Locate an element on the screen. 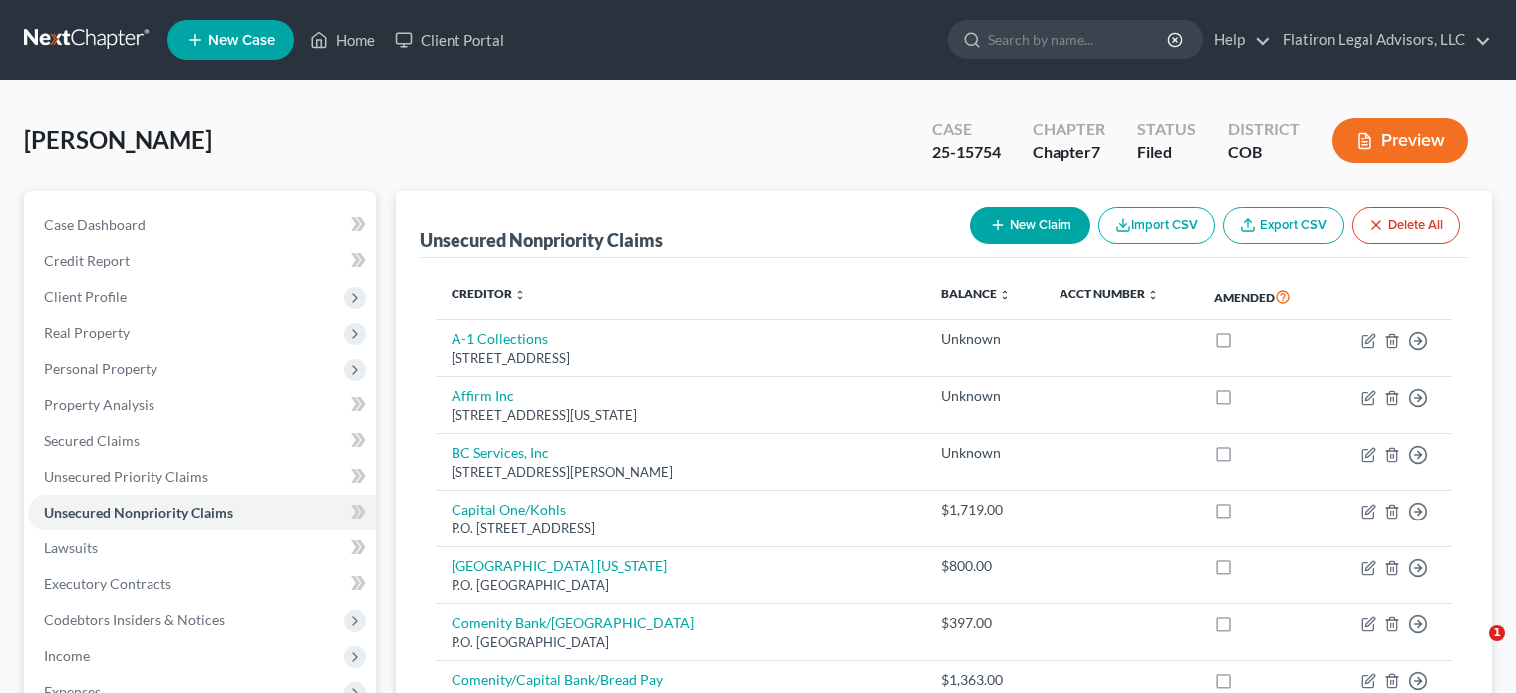 This screenshot has width=1516, height=693. span: Executory Contracts is located at coordinates (108, 583).